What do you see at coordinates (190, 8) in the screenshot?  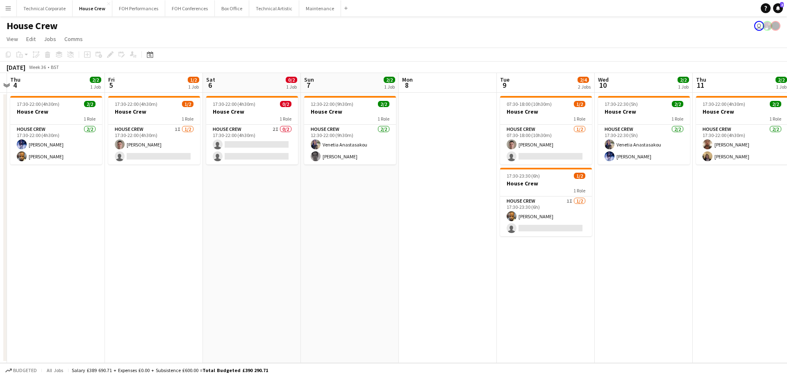 I see `button: FOH Conferences` at bounding box center [190, 8].